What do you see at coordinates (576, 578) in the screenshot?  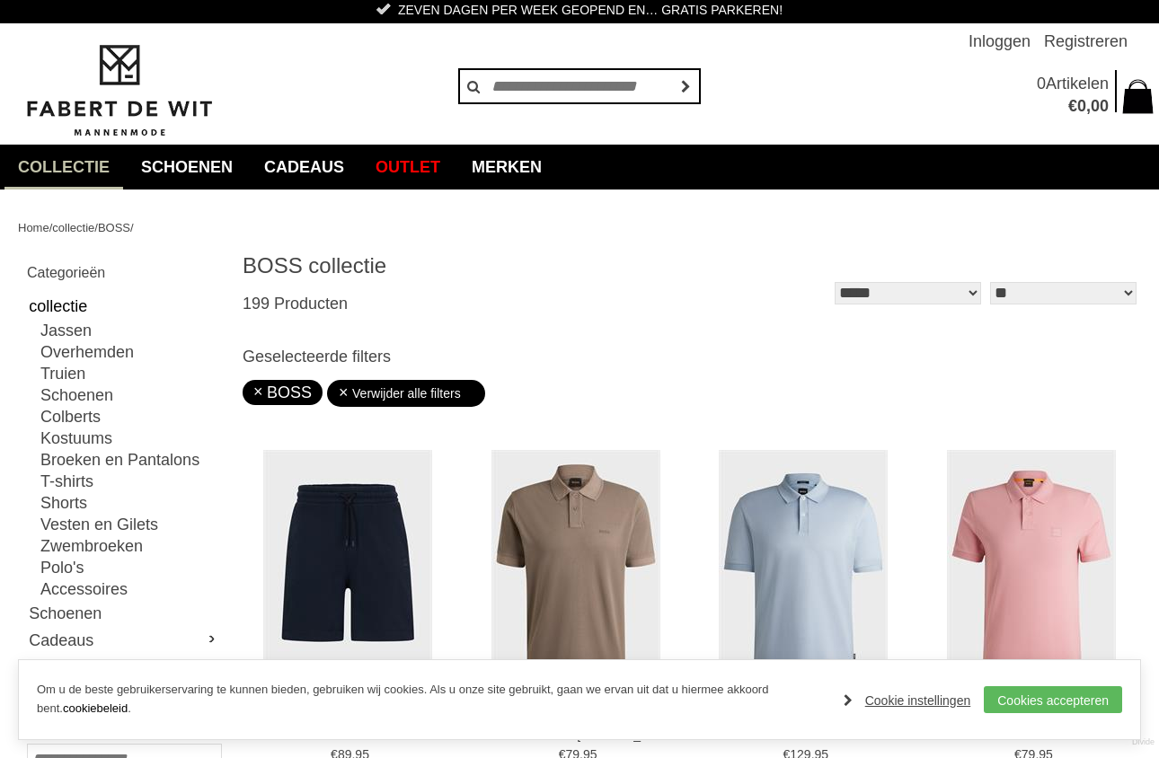 I see `img: BOSS 50507813 Polo's` at bounding box center [576, 578].